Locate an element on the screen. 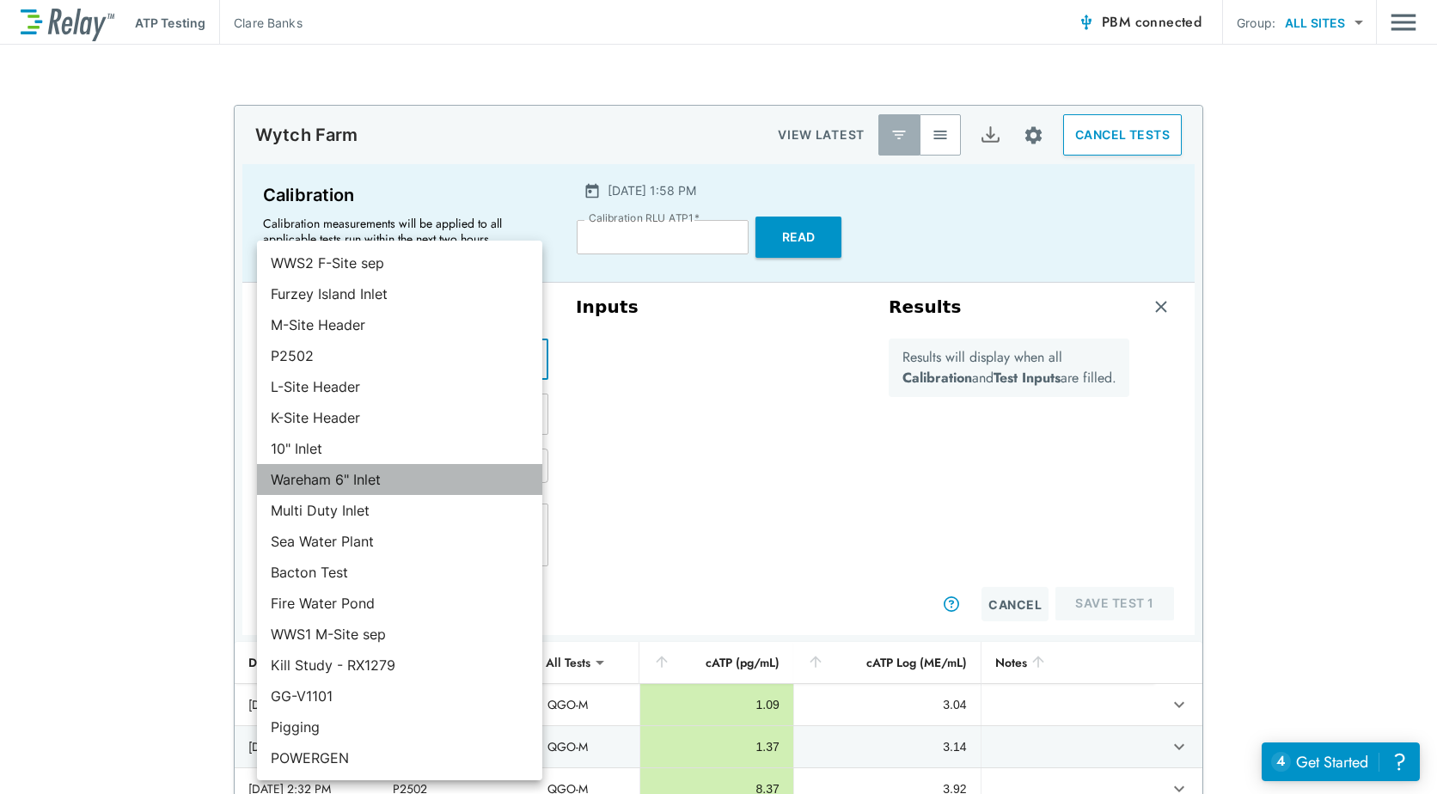 The height and width of the screenshot is (794, 1437). li: L-Site Header is located at coordinates (400, 387).